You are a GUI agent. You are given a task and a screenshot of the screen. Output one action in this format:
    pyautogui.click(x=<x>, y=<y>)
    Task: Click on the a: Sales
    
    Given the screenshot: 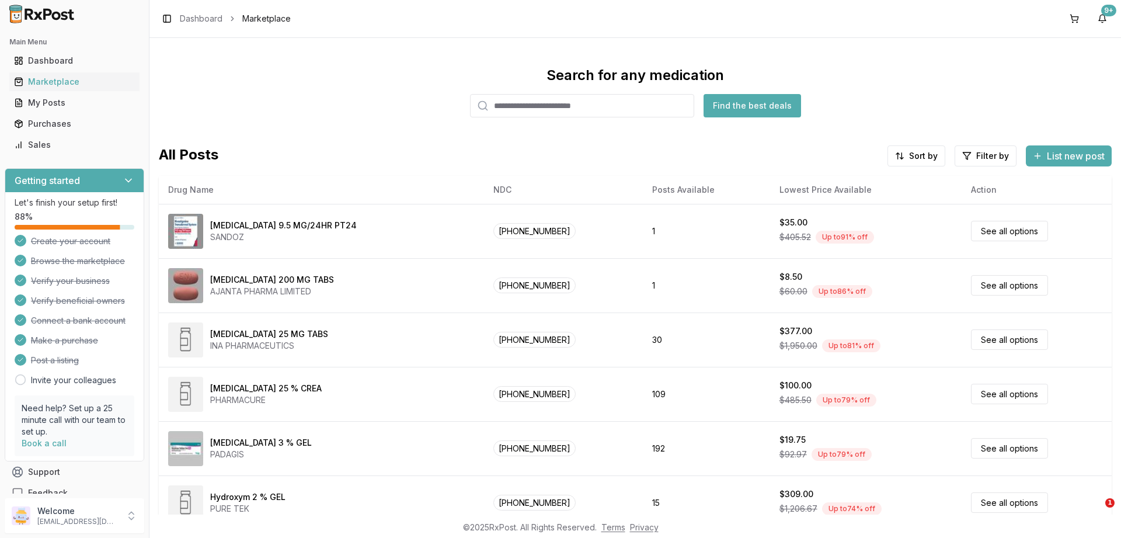 What is the action you would take?
    pyautogui.click(x=74, y=145)
    